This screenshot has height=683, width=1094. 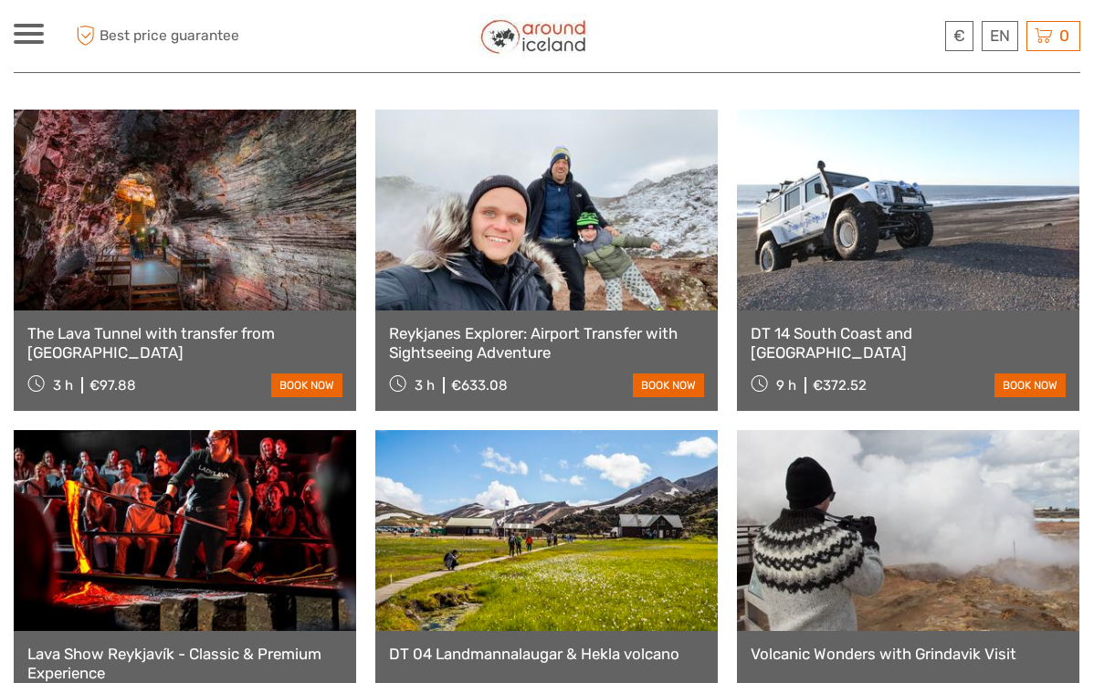 What do you see at coordinates (533, 36) in the screenshot?
I see `img: Around Iceland` at bounding box center [533, 36].